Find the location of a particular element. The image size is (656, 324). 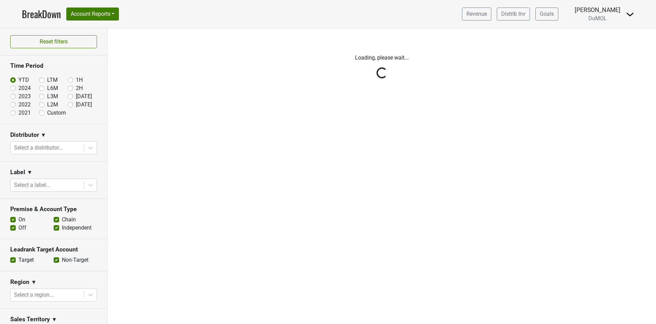

button: Account Reports is located at coordinates (93, 14).